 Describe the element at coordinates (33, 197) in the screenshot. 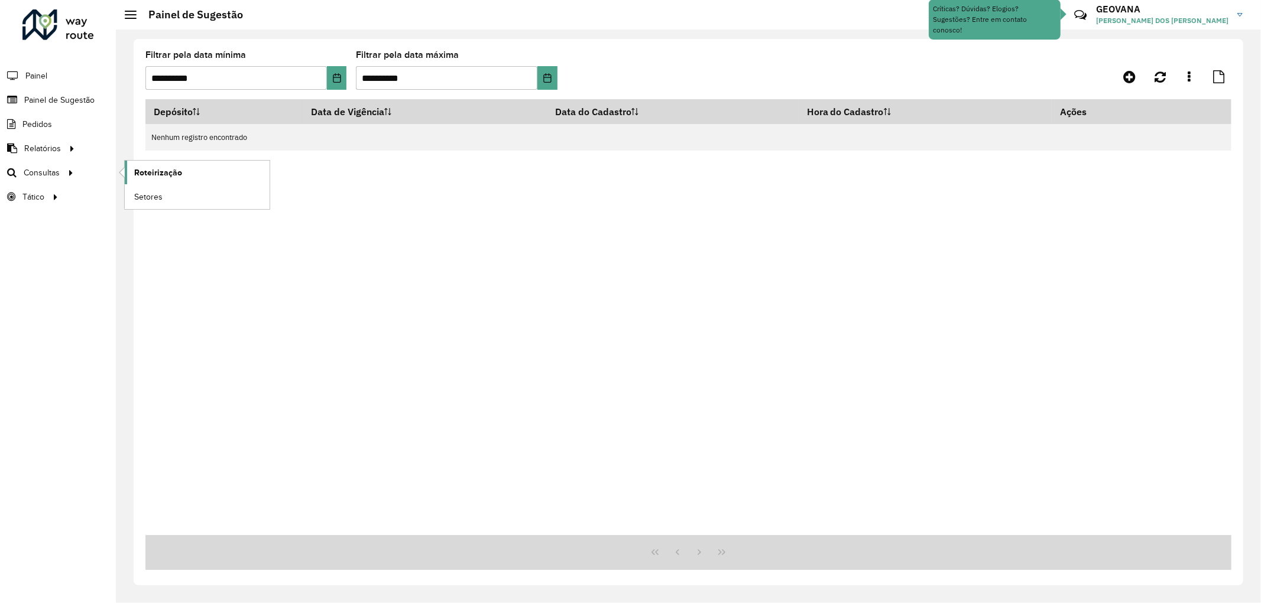

I see `span: Tático` at that location.